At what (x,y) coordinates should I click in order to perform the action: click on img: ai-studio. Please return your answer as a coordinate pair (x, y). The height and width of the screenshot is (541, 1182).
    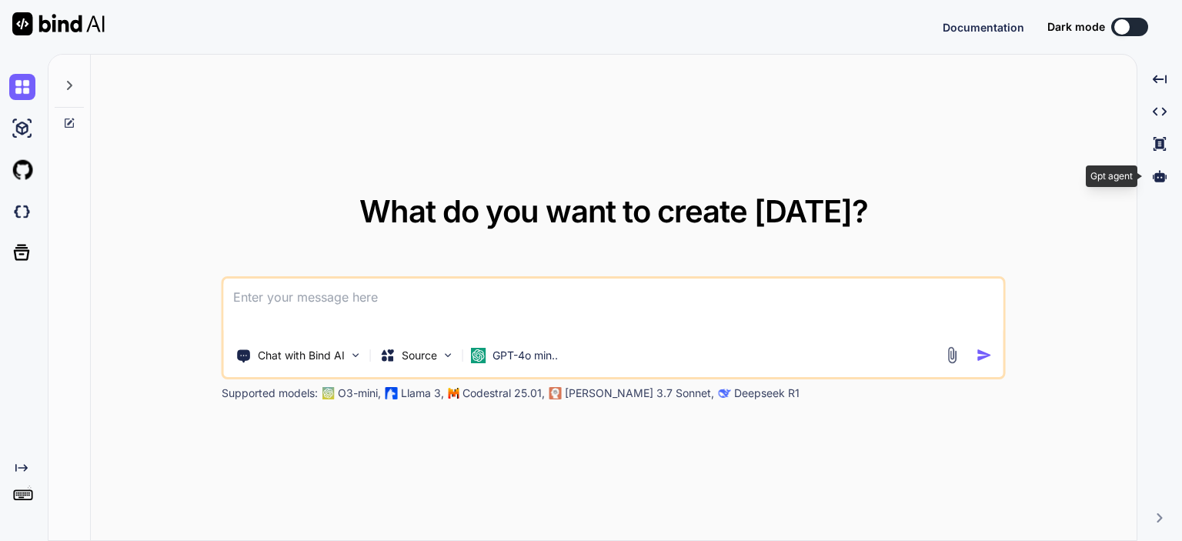
    Looking at the image, I should click on (22, 129).